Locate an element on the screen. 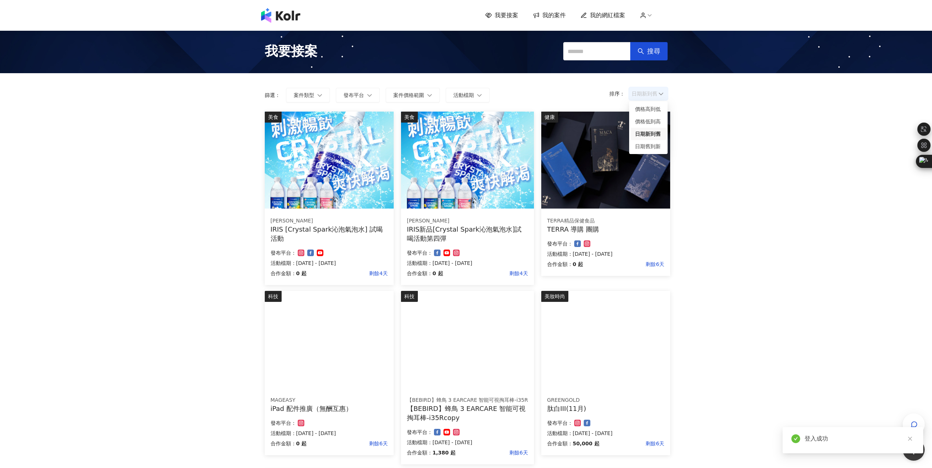  button: 案件類型 is located at coordinates (308, 95).